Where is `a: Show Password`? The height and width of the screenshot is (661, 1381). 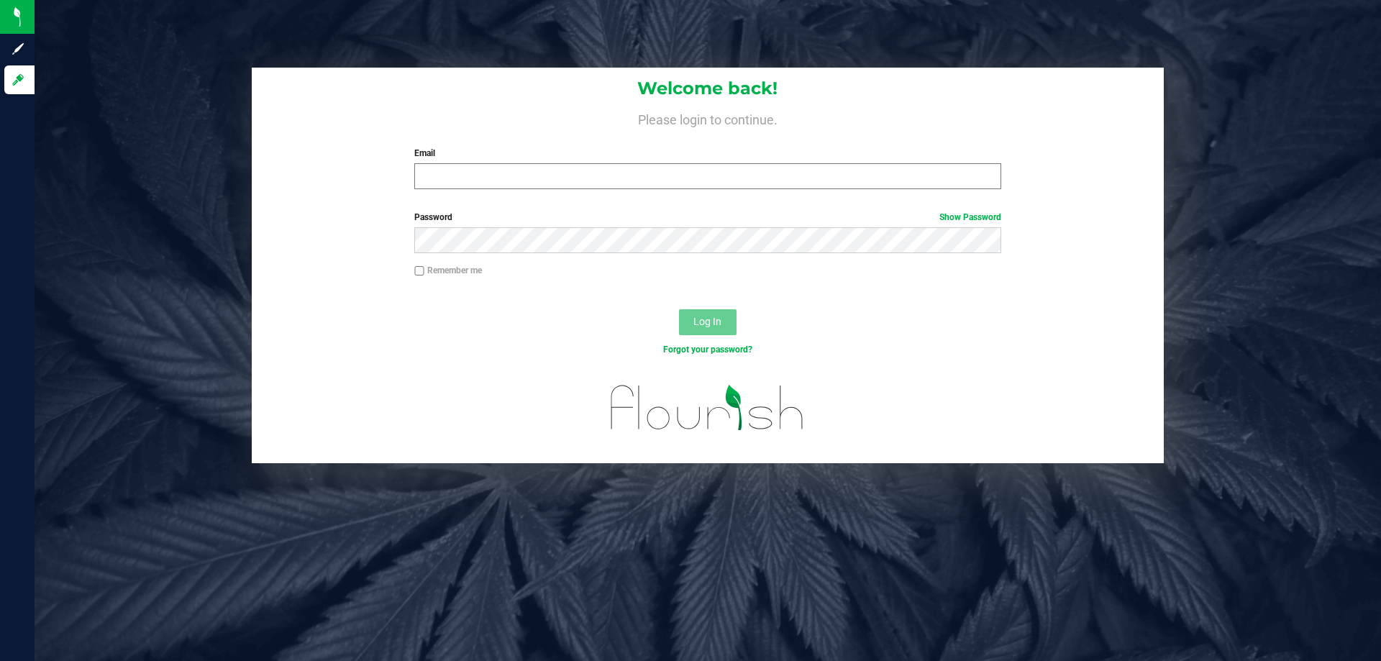
a: Show Password is located at coordinates (970, 217).